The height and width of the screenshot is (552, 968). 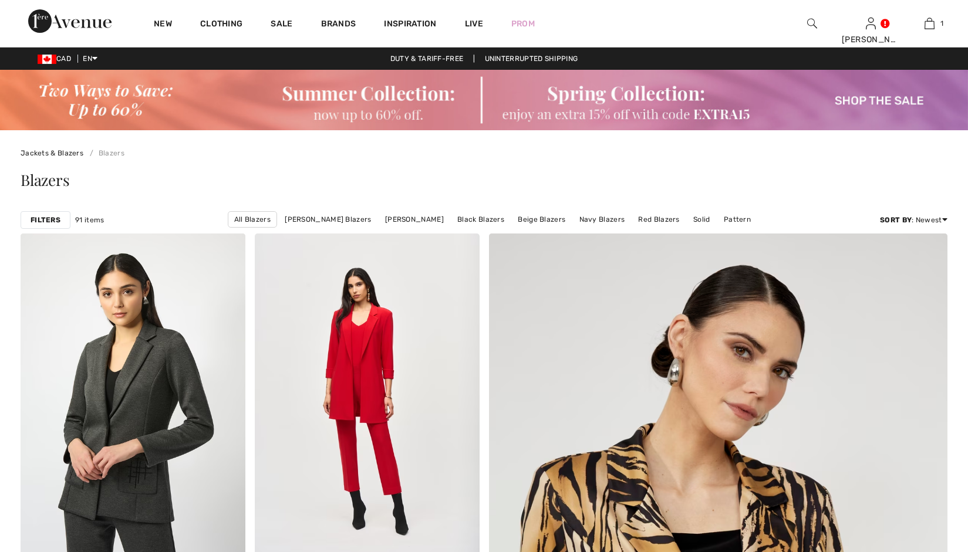 I want to click on a: Prom, so click(x=523, y=23).